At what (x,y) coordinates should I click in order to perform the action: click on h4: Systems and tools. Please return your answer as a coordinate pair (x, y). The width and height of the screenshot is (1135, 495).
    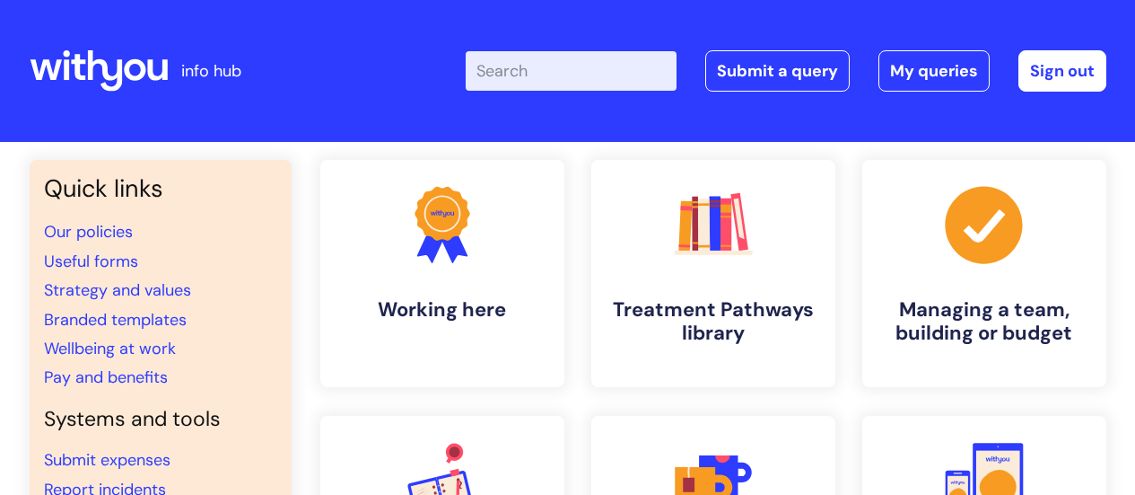
    Looking at the image, I should click on (161, 419).